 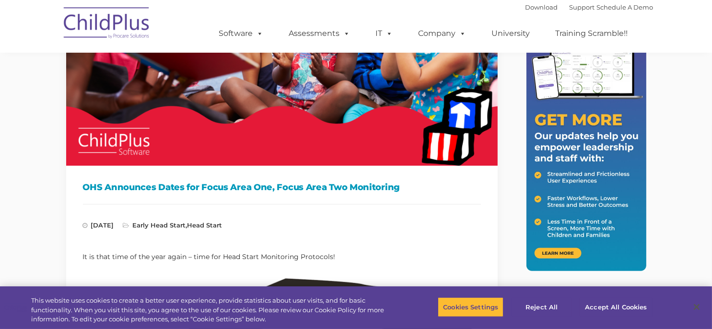 I want to click on a: Assessments, so click(x=320, y=34).